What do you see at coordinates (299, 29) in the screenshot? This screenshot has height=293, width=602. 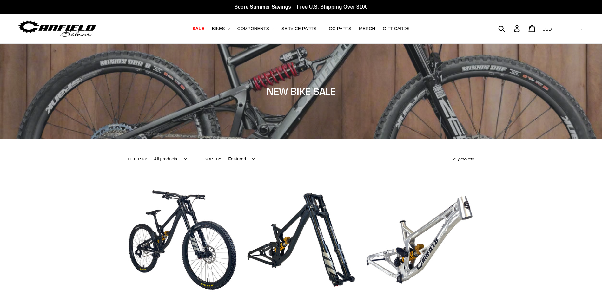 I see `span: SERVICE PARTS` at bounding box center [299, 29].